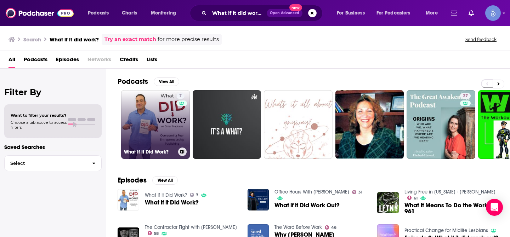  What do you see at coordinates (285, 13) in the screenshot?
I see `button: Open AdvancedNew` at bounding box center [285, 13].